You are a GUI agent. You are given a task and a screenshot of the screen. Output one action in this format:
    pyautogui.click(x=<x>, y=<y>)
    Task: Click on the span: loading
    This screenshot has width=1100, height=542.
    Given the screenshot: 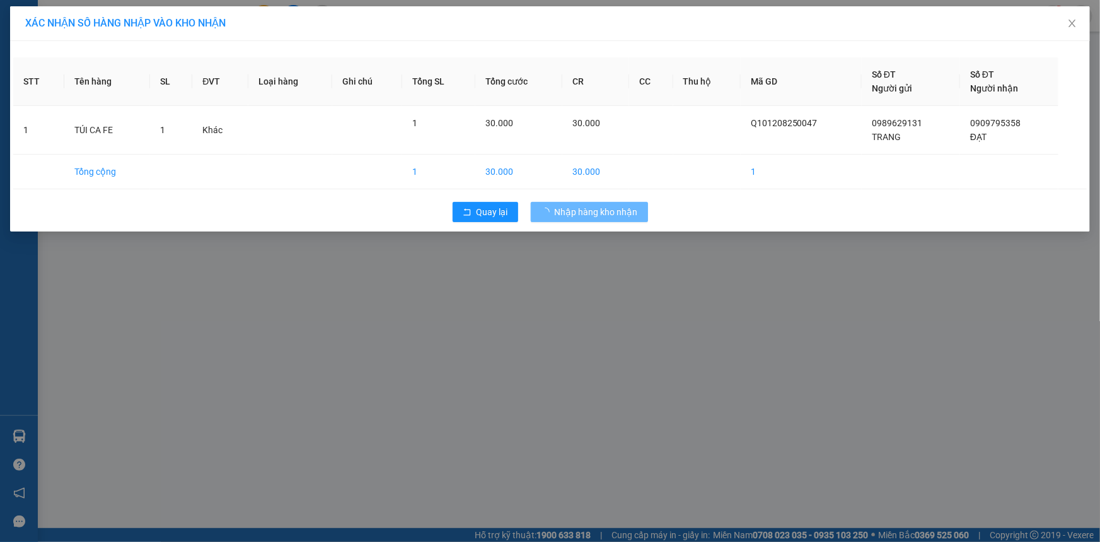 What is the action you would take?
    pyautogui.click(x=548, y=212)
    